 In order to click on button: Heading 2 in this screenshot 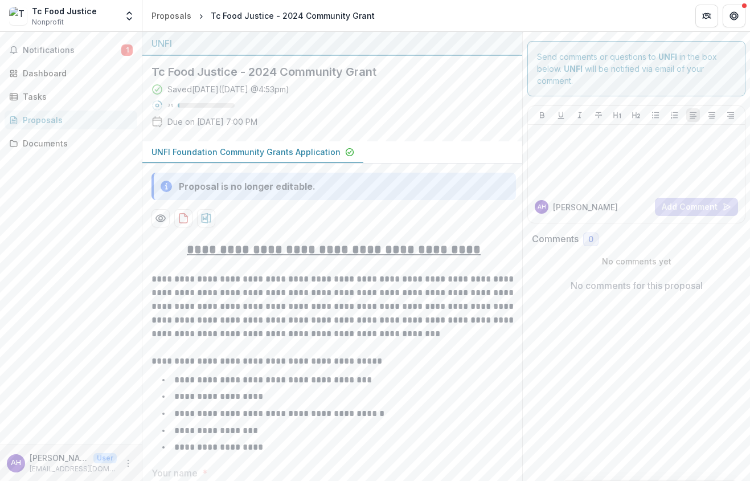, I will do `click(636, 115)`.